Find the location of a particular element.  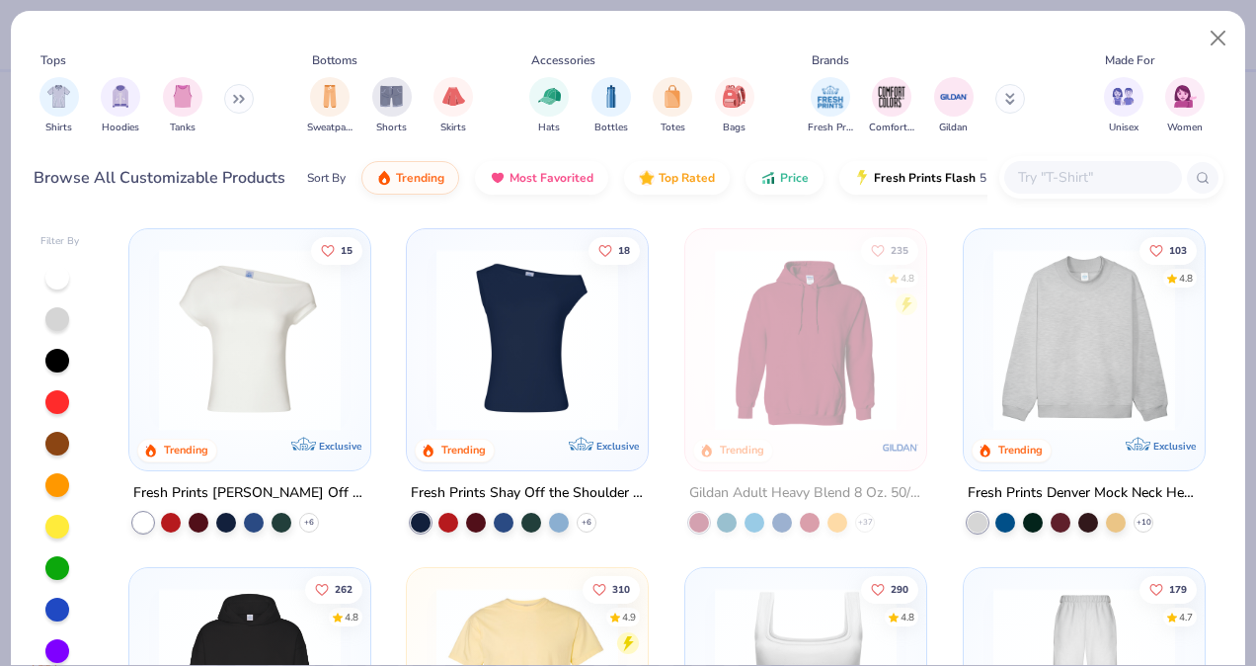

span: + 37 is located at coordinates (865, 522).